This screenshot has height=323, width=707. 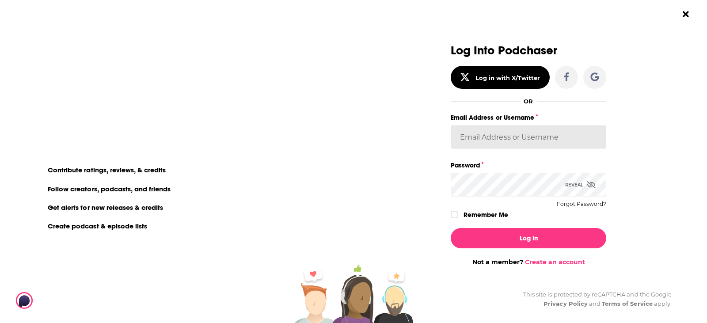 I want to click on li: On Podchaser you can:, so click(x=131, y=152).